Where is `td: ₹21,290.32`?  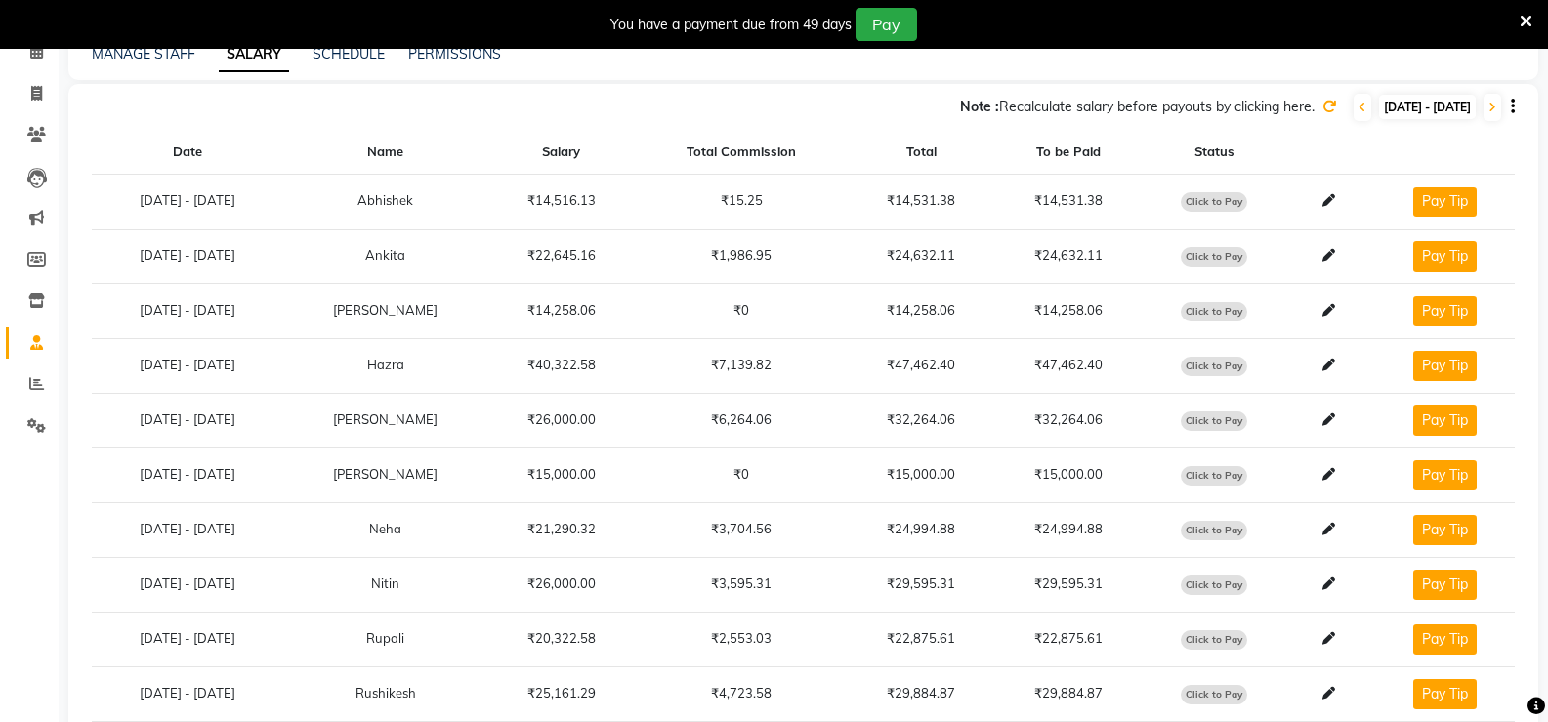
td: ₹21,290.32 is located at coordinates (562, 529).